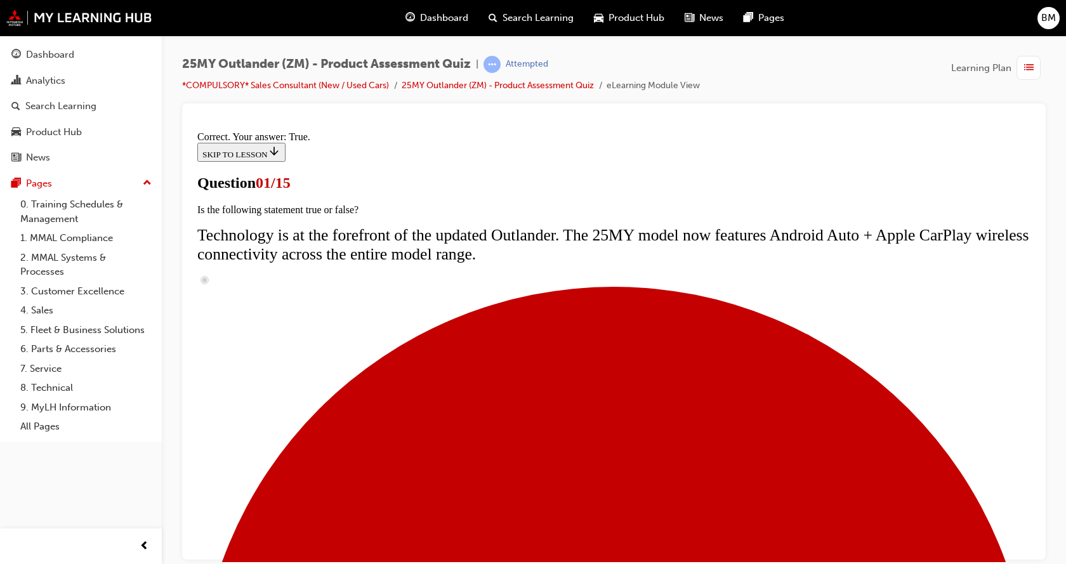 The width and height of the screenshot is (1066, 564). What do you see at coordinates (1048, 18) in the screenshot?
I see `span: BM` at bounding box center [1048, 18].